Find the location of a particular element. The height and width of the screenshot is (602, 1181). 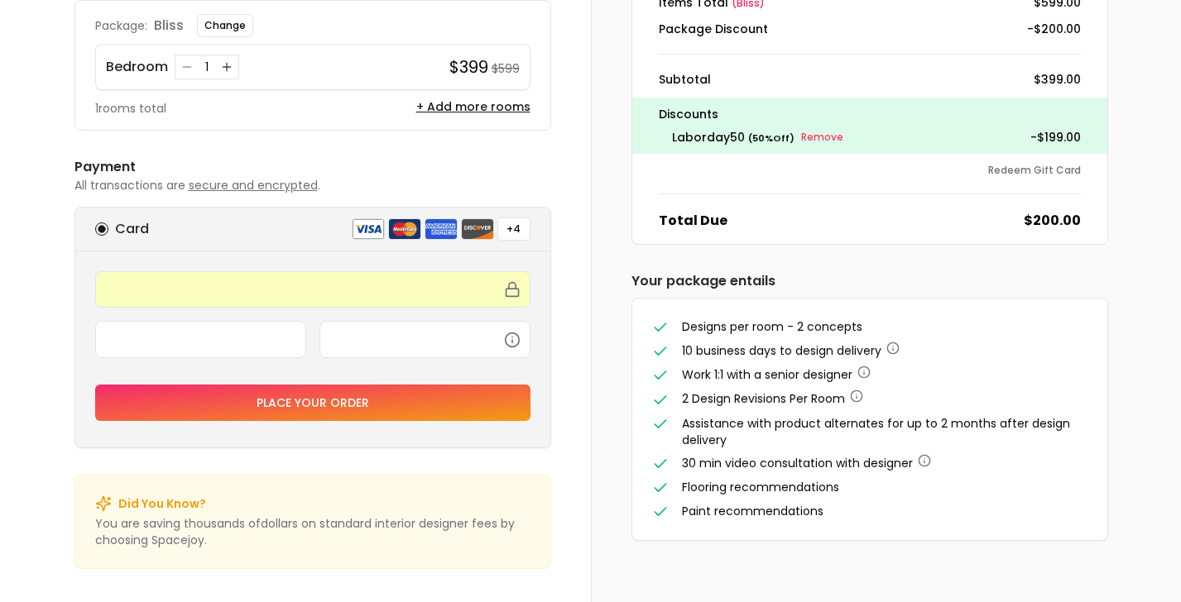

small: $599 is located at coordinates (505, 69).